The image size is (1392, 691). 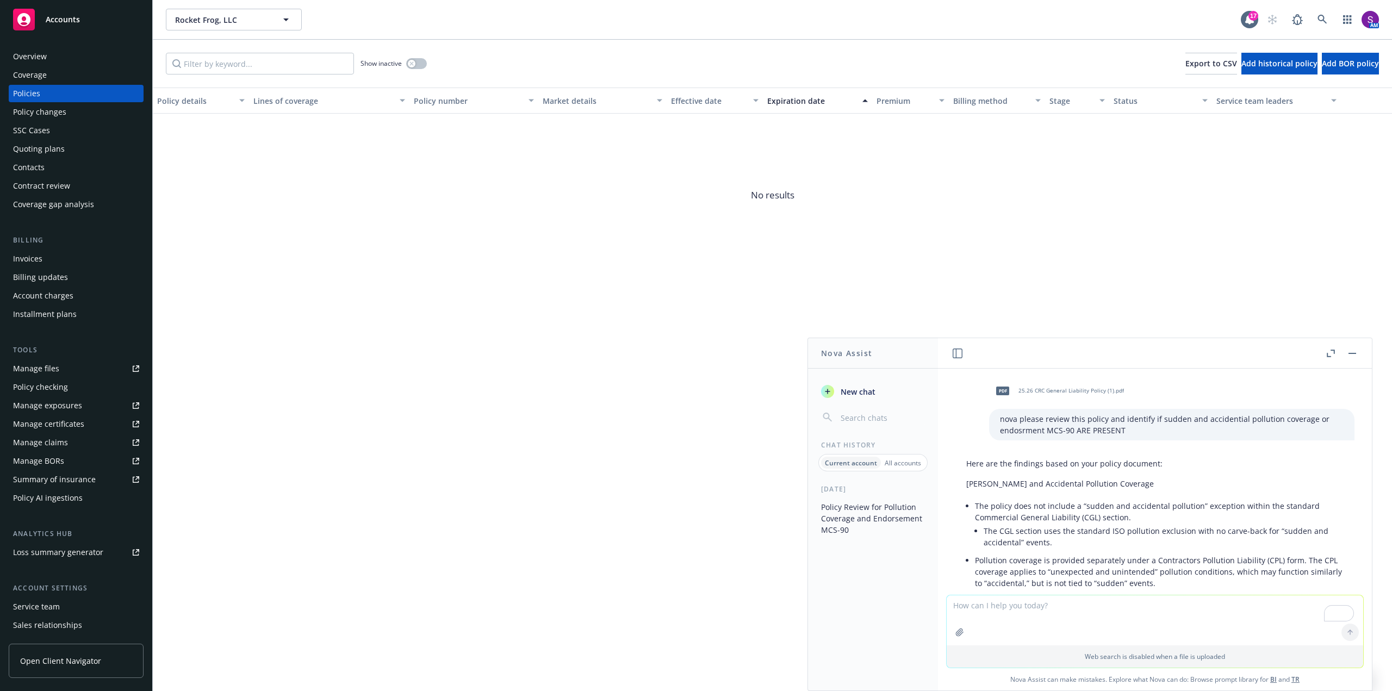 I want to click on h1: Nova Assist, so click(x=847, y=353).